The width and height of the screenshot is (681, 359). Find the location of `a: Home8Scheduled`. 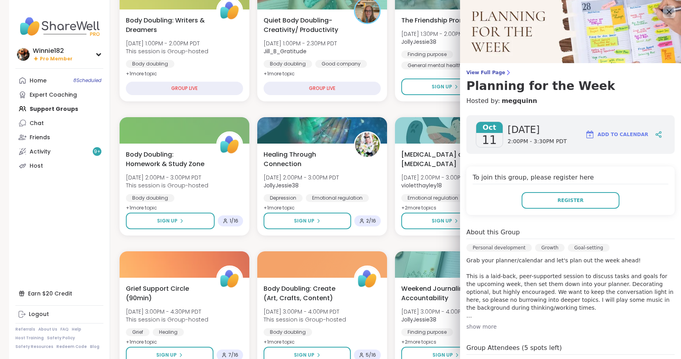

a: Home8Scheduled is located at coordinates (59, 80).